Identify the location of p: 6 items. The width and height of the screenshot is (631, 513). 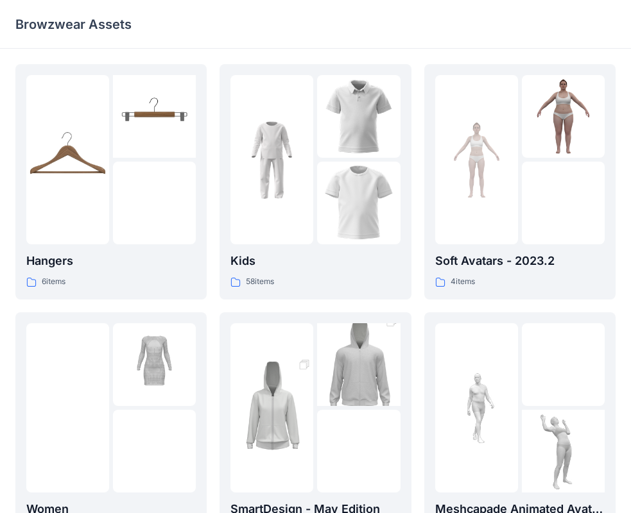
(53, 282).